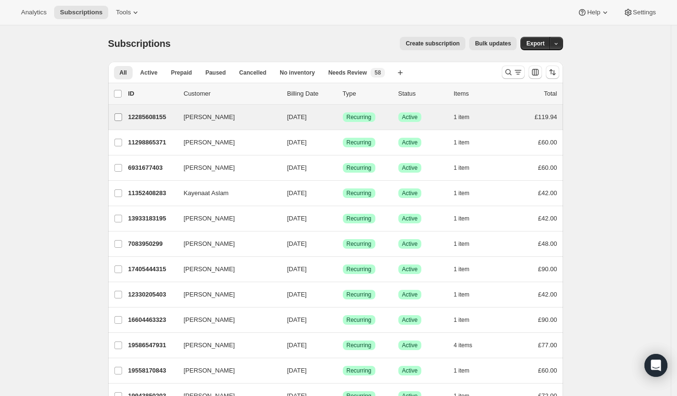  What do you see at coordinates (123, 12) in the screenshot?
I see `span: Tools` at bounding box center [123, 12].